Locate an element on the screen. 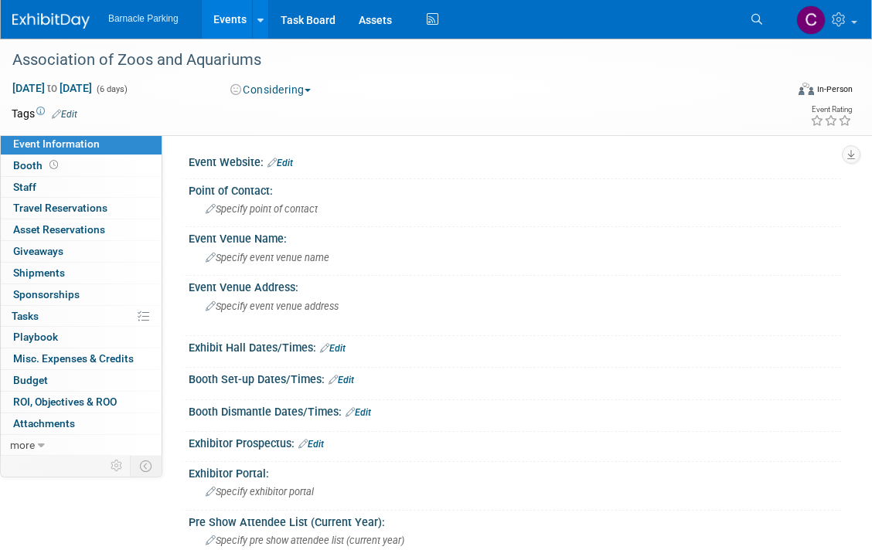 This screenshot has width=872, height=550. div: Event Format is located at coordinates (787, 92).